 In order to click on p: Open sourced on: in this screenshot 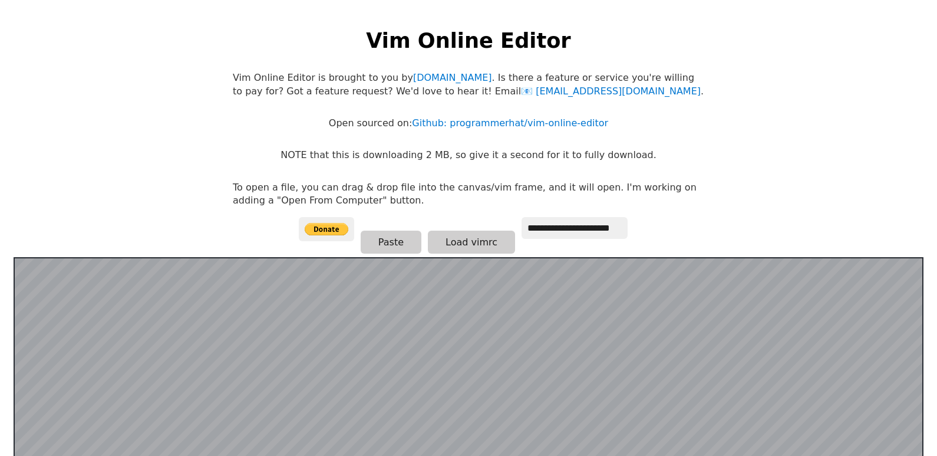, I will do `click(468, 123)`.